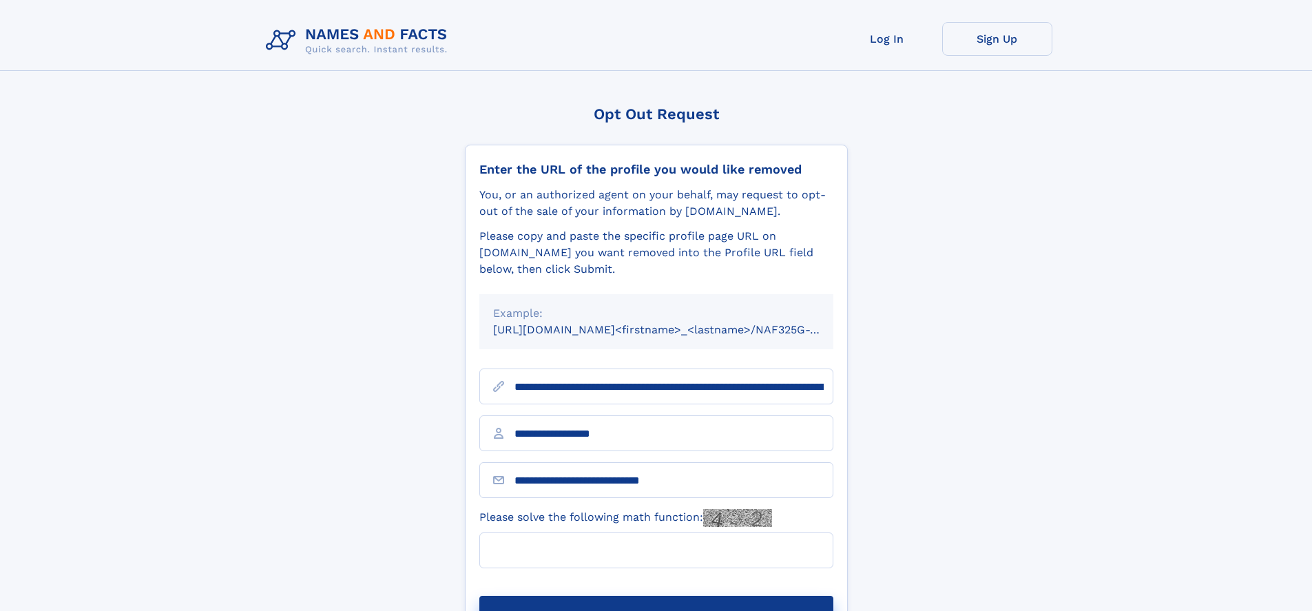  I want to click on a: Log In, so click(887, 39).